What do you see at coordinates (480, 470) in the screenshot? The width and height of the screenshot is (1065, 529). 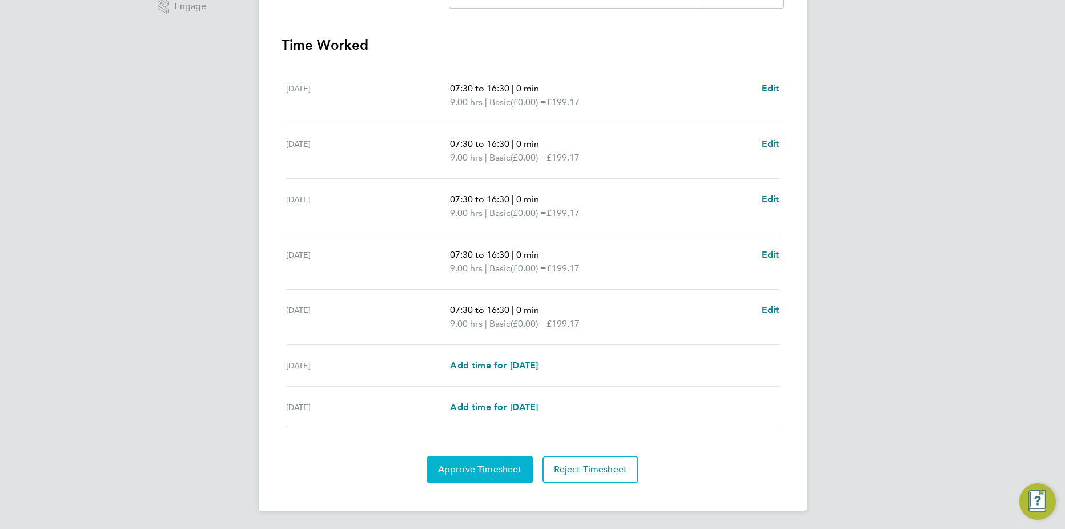 I see `span: Approve Timesheet` at bounding box center [480, 470].